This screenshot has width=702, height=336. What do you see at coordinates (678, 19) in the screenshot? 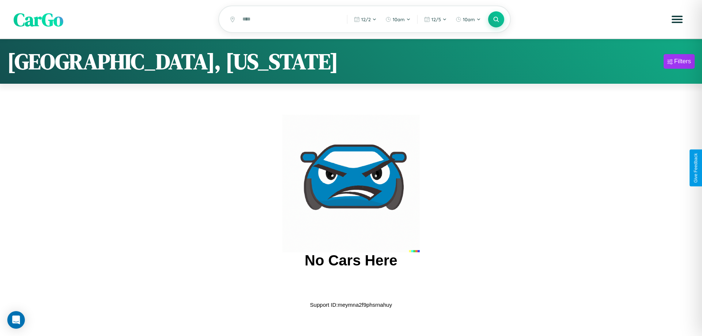
I see `button: Open menu` at bounding box center [678, 19].